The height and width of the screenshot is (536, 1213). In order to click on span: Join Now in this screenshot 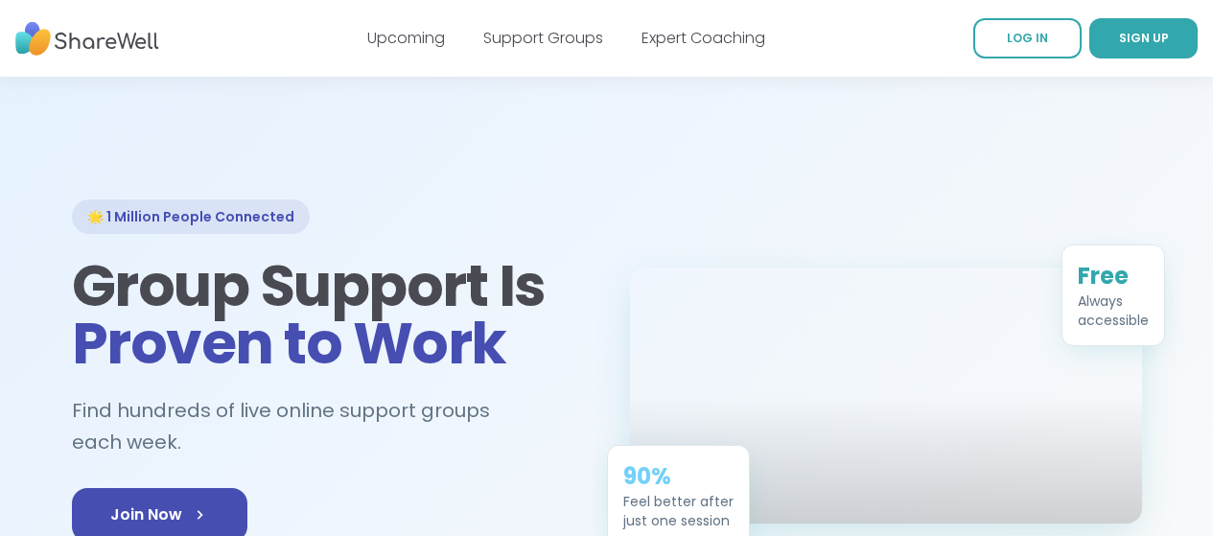, I will do `click(159, 515)`.